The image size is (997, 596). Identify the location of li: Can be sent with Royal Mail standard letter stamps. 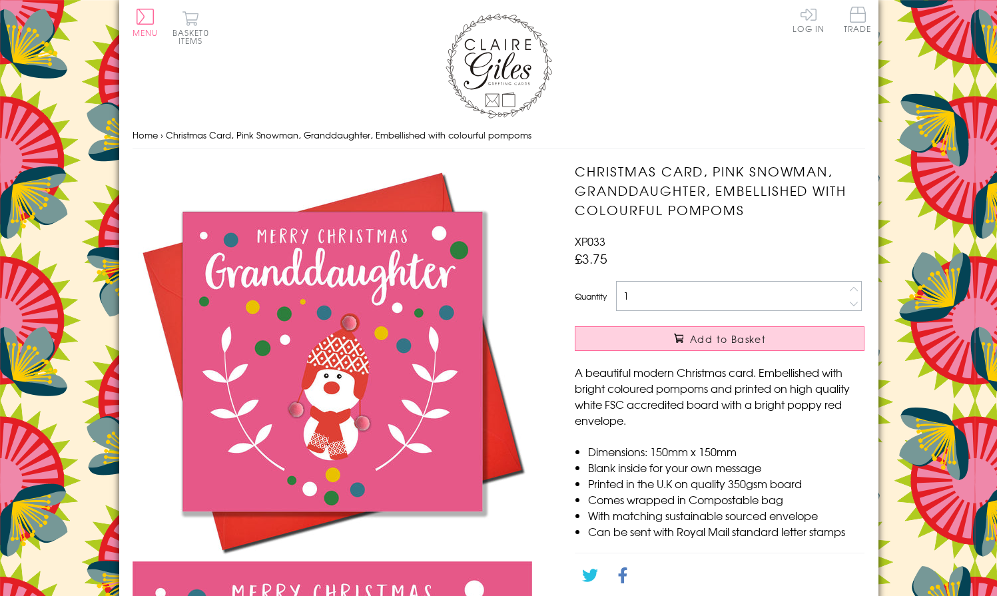
(726, 531).